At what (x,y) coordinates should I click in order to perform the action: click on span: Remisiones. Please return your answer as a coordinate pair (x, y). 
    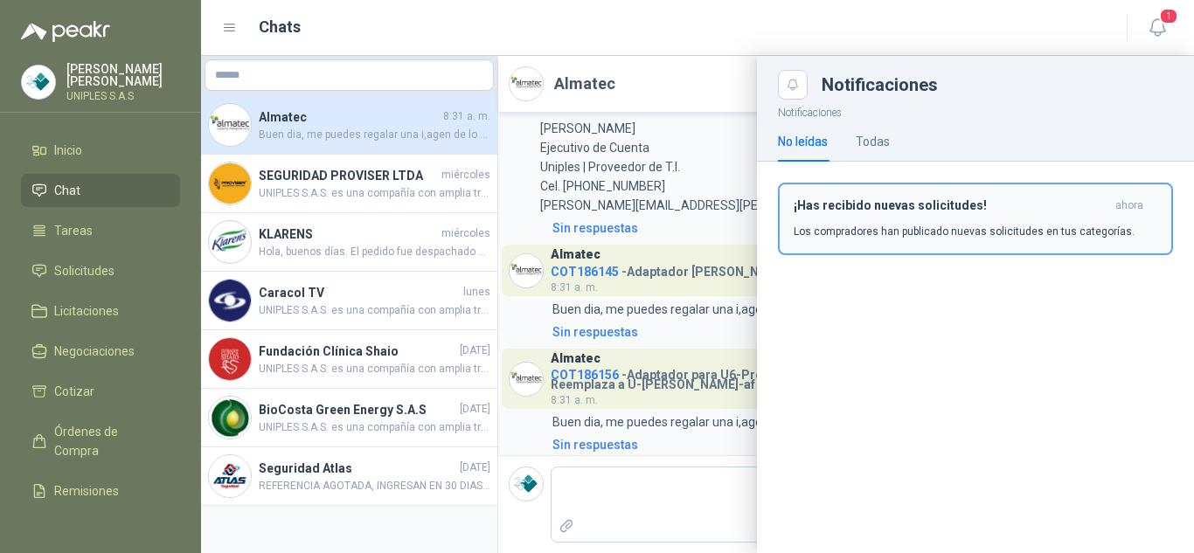
    Looking at the image, I should click on (87, 491).